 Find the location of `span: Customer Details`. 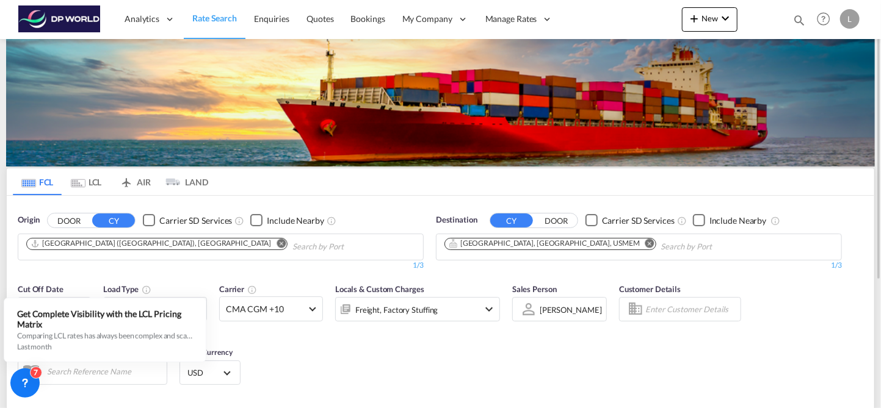

span: Customer Details is located at coordinates (649, 289).